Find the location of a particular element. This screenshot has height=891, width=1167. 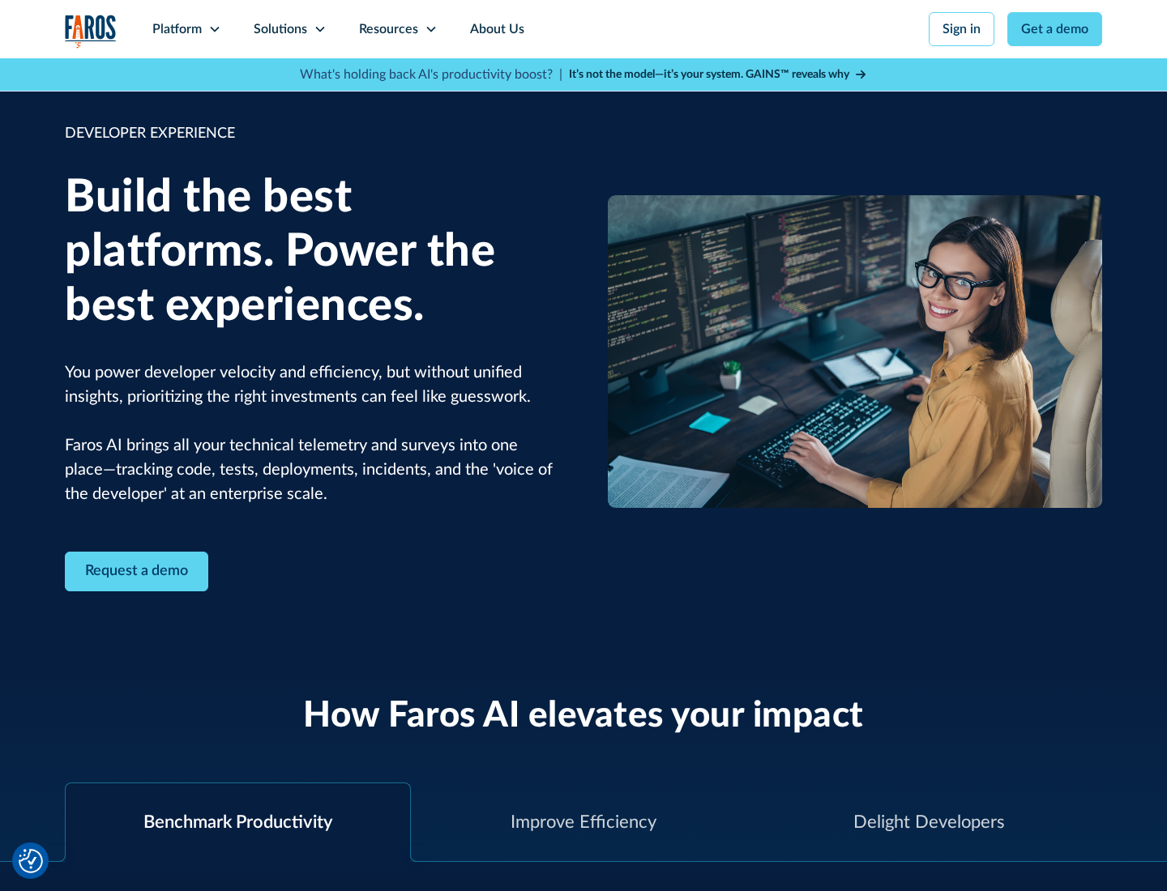

div: Benchmark Productivity is located at coordinates (237, 822).